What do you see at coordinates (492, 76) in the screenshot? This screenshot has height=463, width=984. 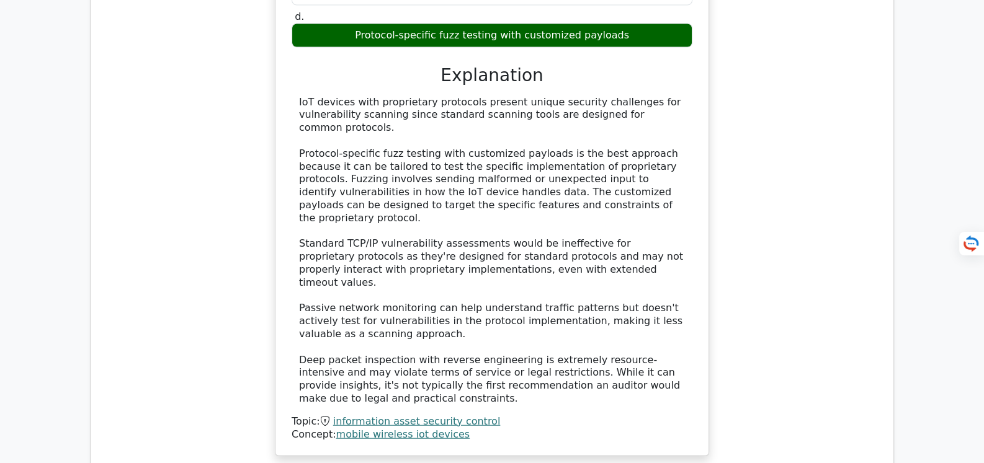 I see `h3: Explanation` at bounding box center [492, 76].